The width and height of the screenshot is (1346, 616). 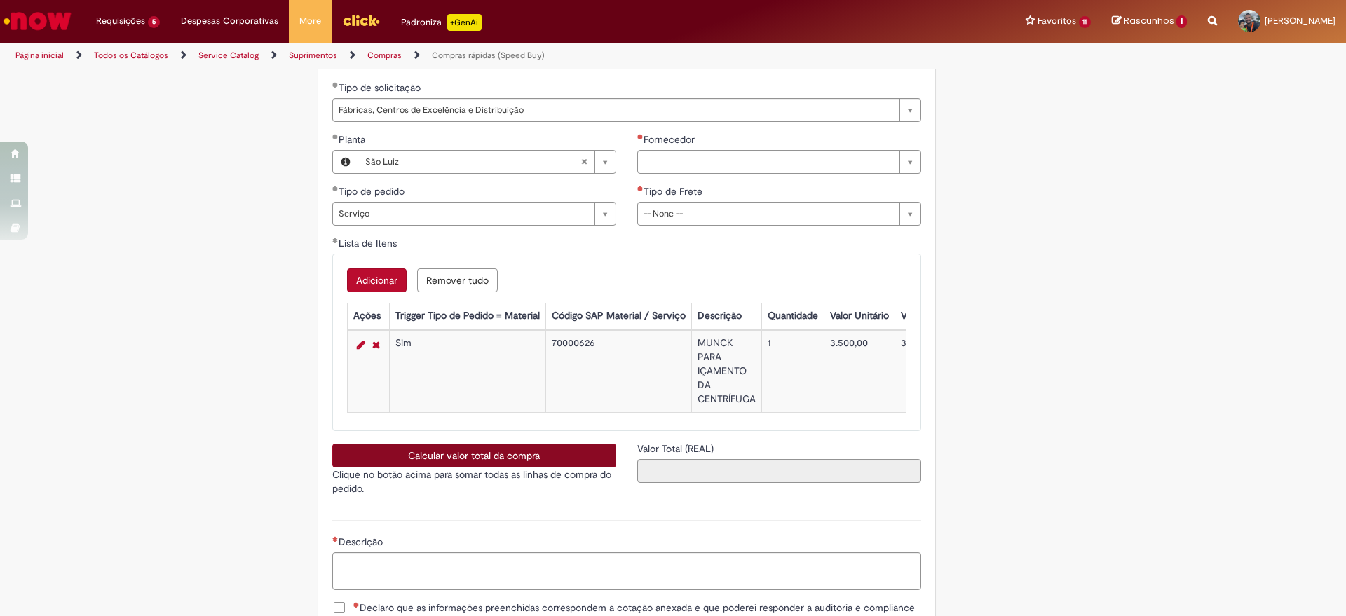 I want to click on td: Sim, so click(x=467, y=372).